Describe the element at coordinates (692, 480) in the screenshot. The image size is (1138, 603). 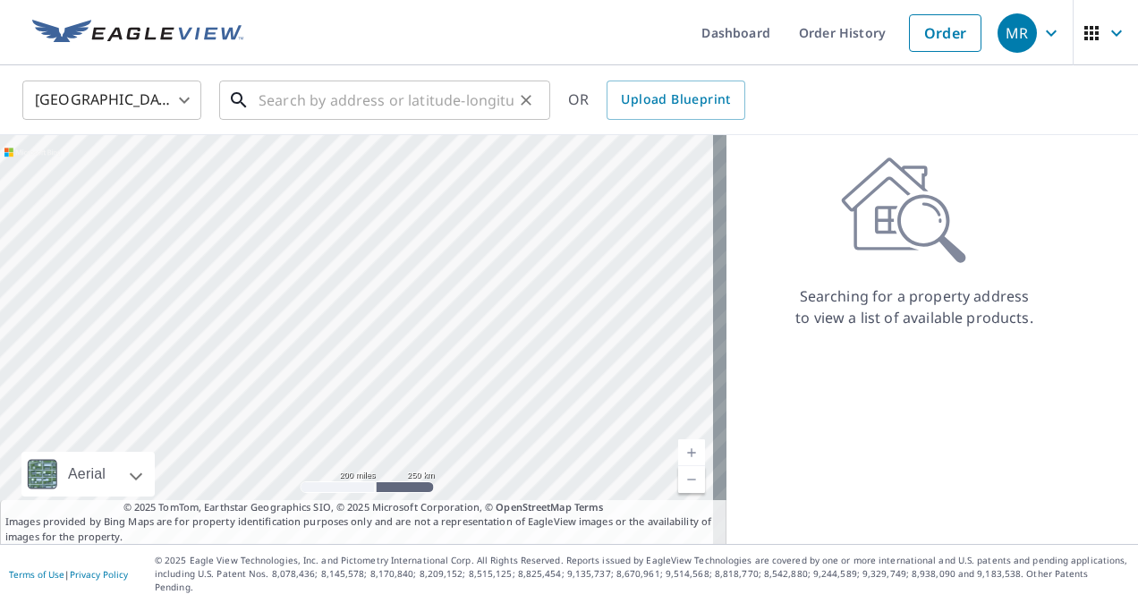
I see `a: Current Level 5, Zoom Out` at that location.